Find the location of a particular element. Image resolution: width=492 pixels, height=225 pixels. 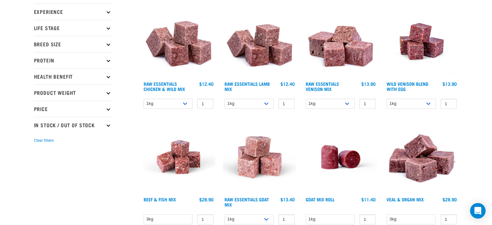

div: $13.40 is located at coordinates (288, 199).